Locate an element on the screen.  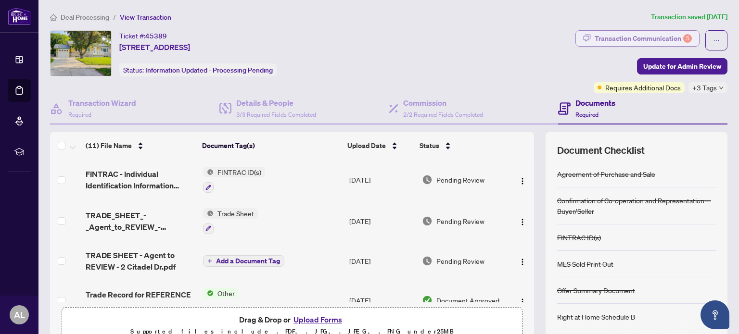
span: plus is located at coordinates (210, 261).